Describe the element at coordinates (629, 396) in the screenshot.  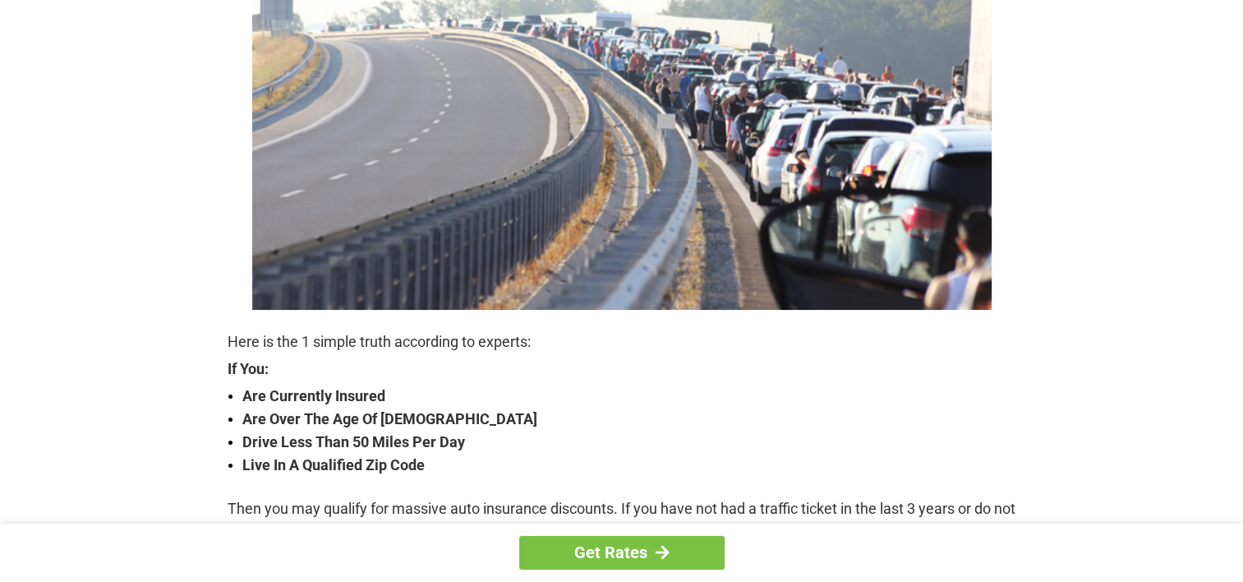
I see `strong: Are Currently Insured` at that location.